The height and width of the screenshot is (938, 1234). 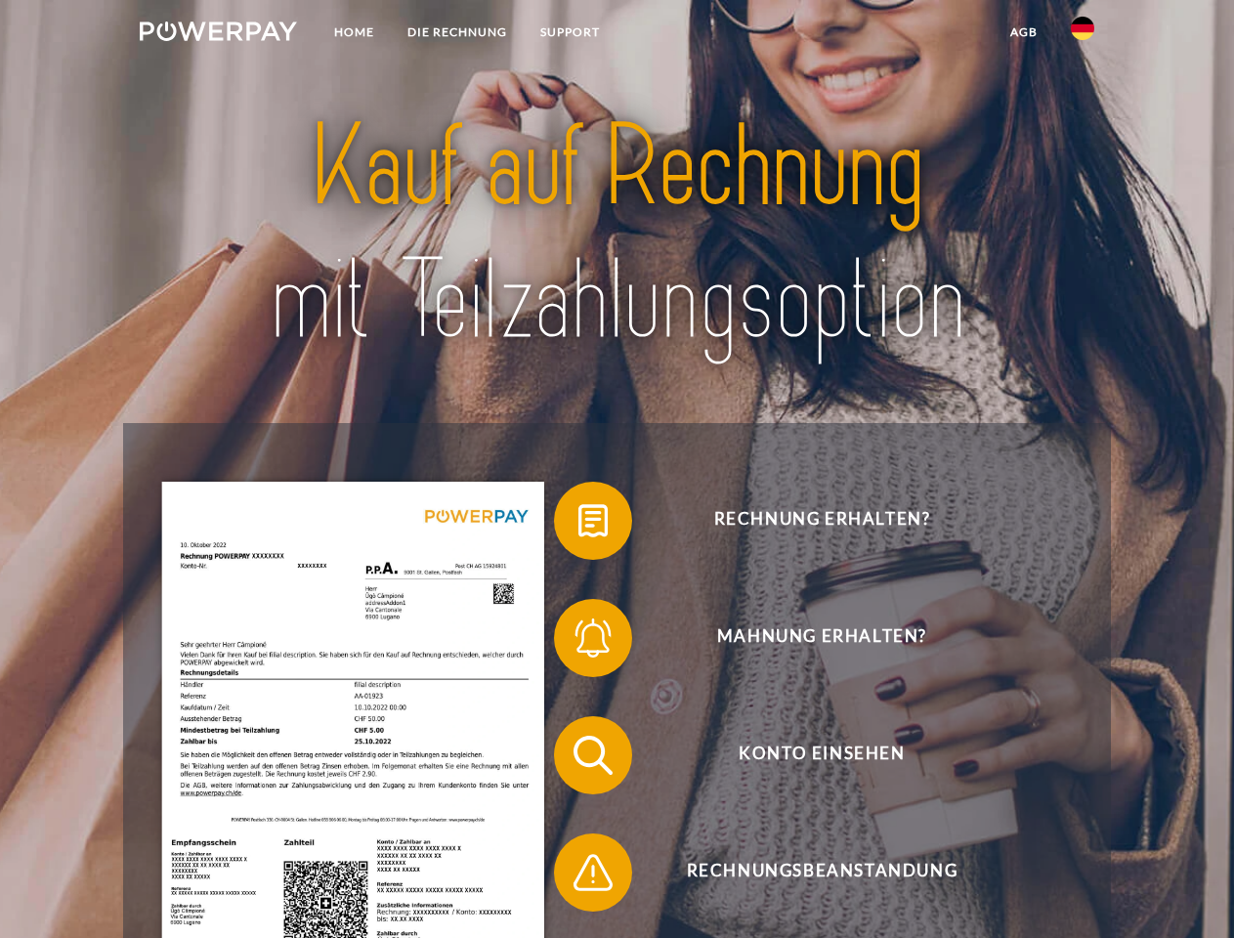 What do you see at coordinates (218, 31) in the screenshot?
I see `img: logo-powerpay-white.svg` at bounding box center [218, 31].